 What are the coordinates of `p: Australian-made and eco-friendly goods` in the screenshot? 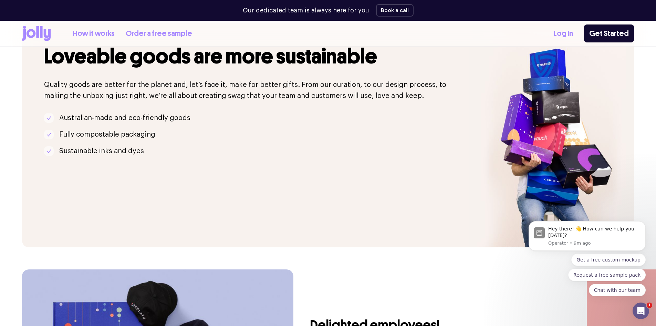 It's located at (125, 118).